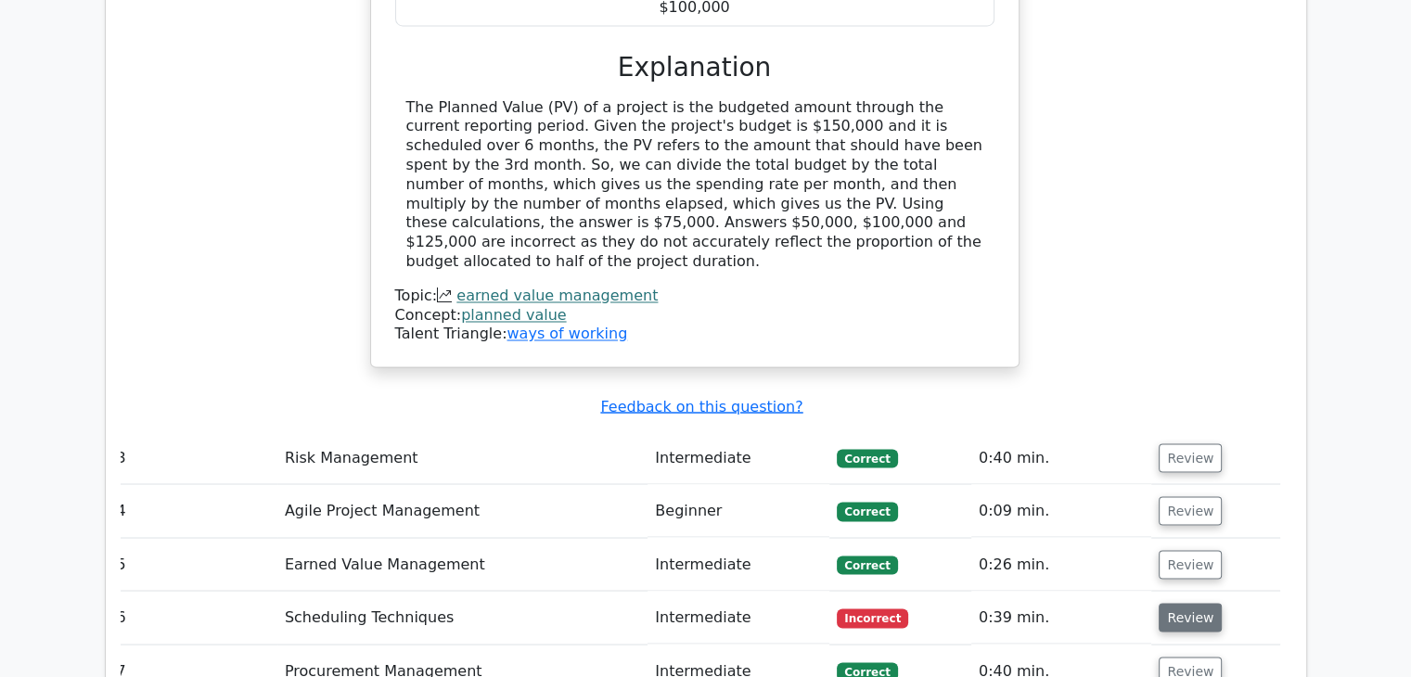 This screenshot has width=1411, height=677. What do you see at coordinates (695, 315) in the screenshot?
I see `div: Concept:` at bounding box center [695, 315].